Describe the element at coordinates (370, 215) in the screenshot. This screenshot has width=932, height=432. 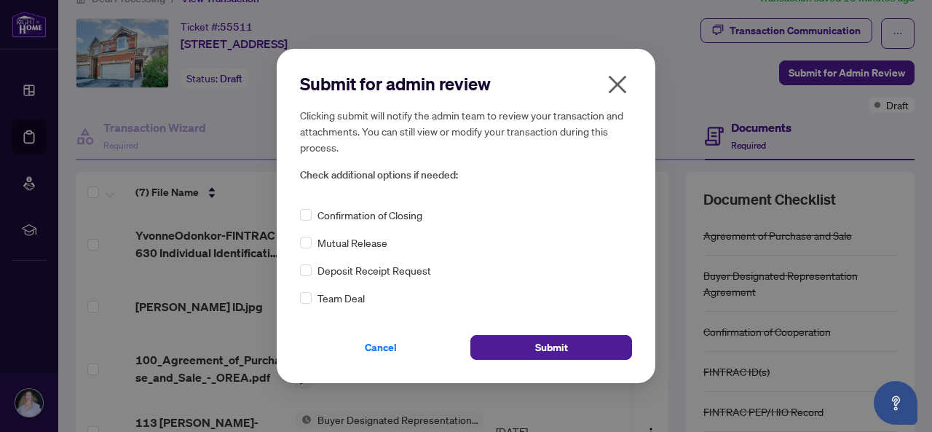
I see `span: Confirmation of Closing` at that location.